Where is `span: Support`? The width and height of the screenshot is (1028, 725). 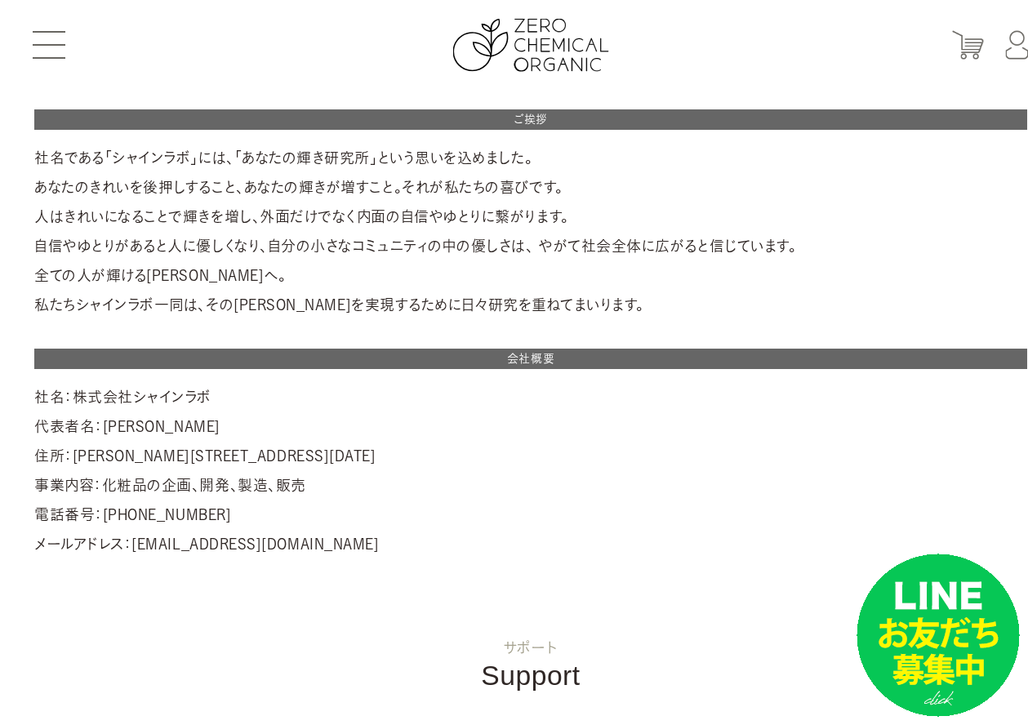
span: Support is located at coordinates (530, 675).